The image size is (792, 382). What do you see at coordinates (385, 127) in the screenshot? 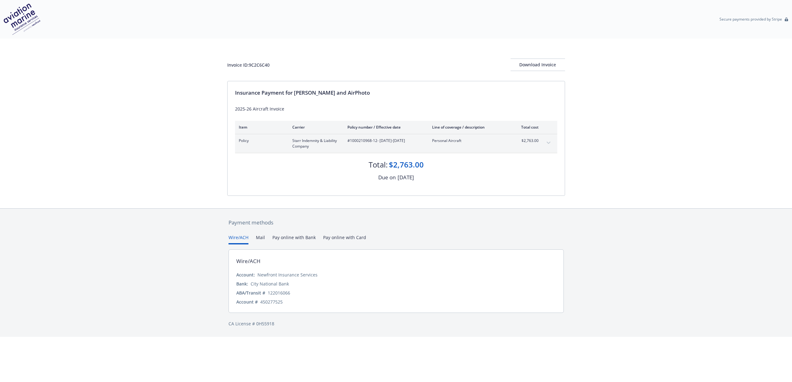
I see `div: Policy number / Effective date` at bounding box center [385, 127].